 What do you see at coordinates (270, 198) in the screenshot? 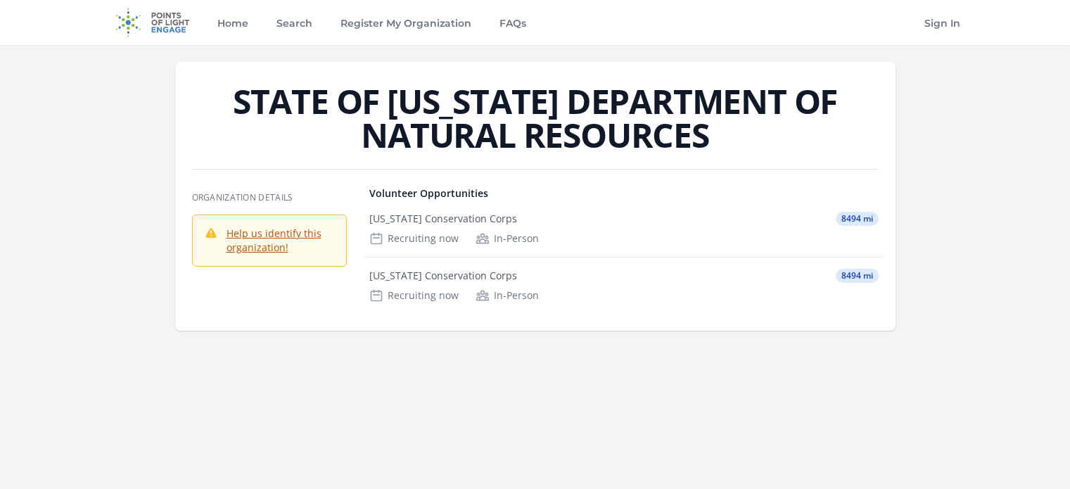
I see `h3: Organization Details` at bounding box center [270, 198].